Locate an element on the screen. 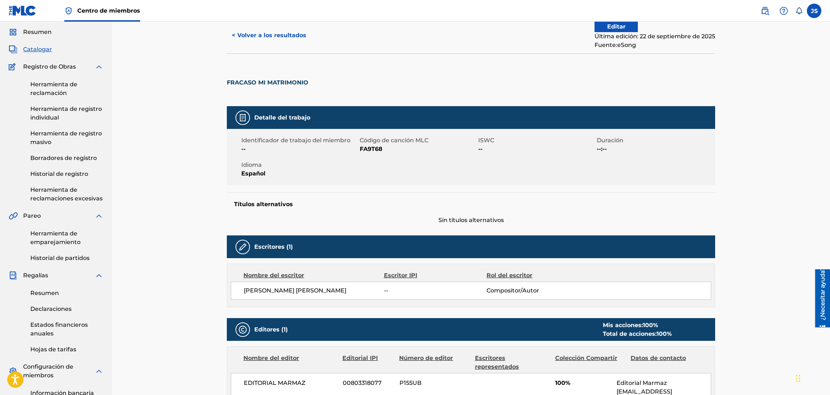 The image size is (830, 395). font: Código de canción MLC is located at coordinates (394, 140).